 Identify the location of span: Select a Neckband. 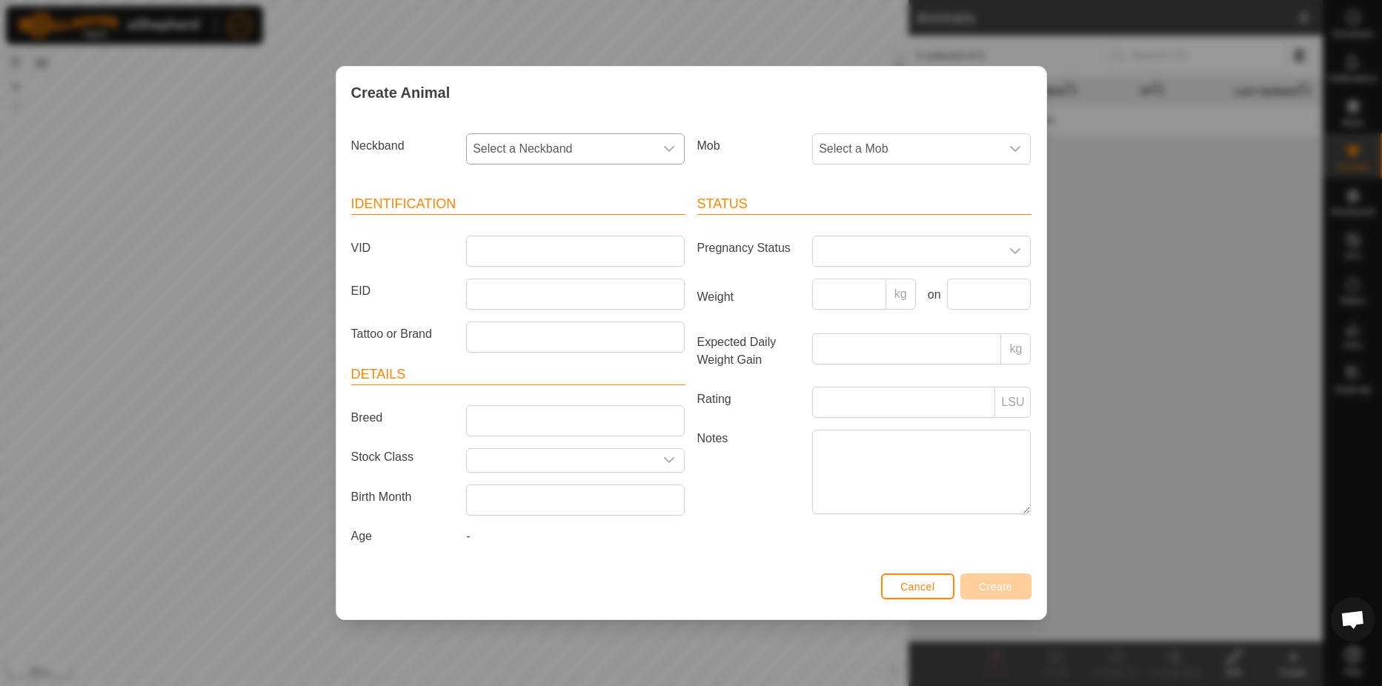
(560, 149).